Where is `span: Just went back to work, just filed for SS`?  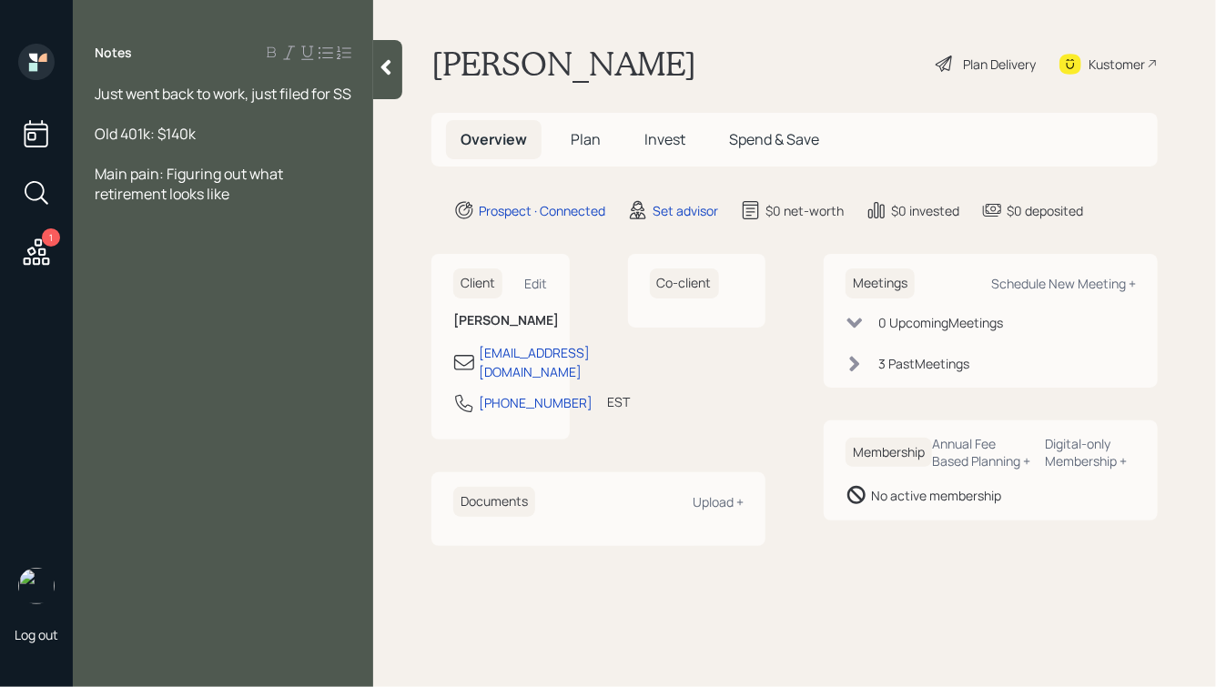 span: Just went back to work, just filed for SS is located at coordinates (223, 94).